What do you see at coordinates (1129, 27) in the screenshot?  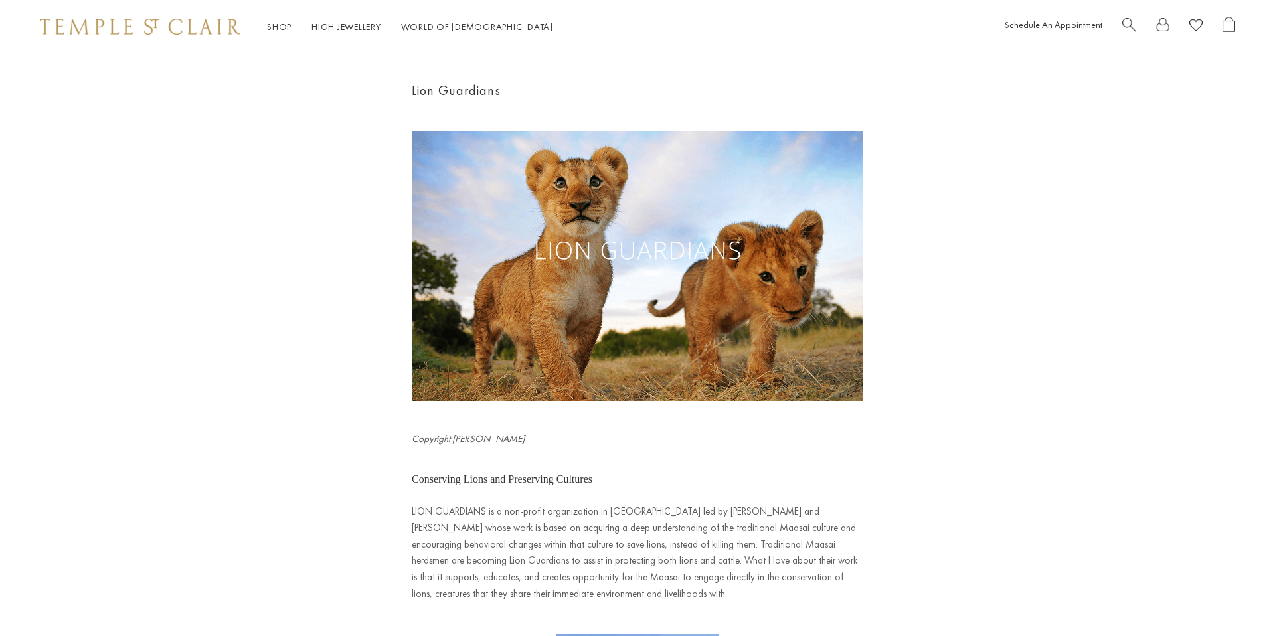 I see `a: Search` at bounding box center [1129, 27].